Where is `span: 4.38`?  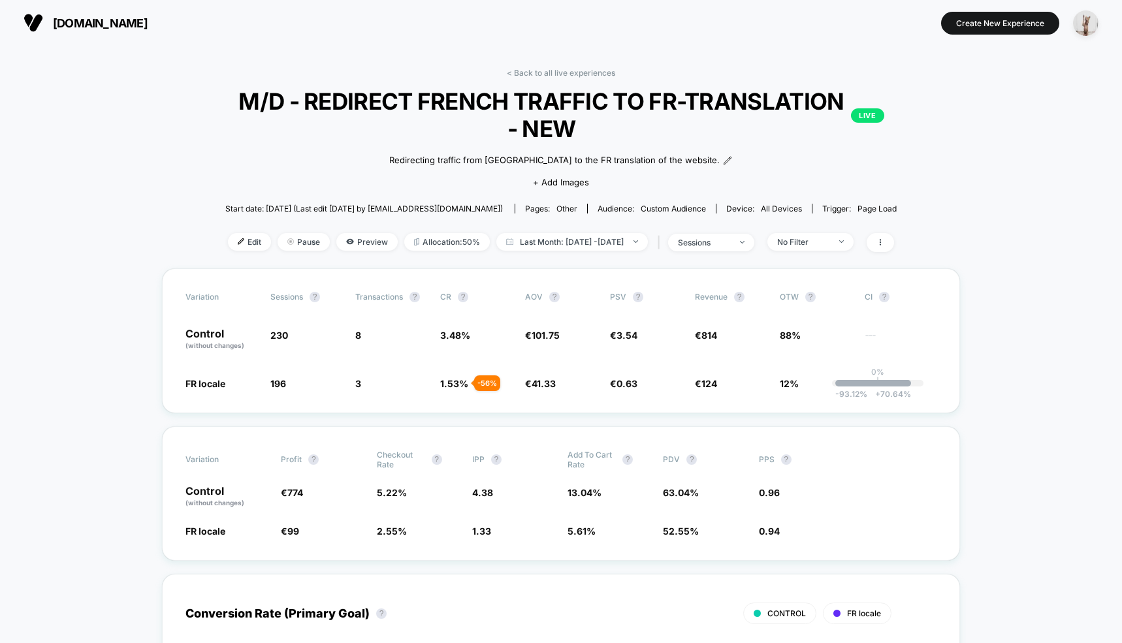
span: 4.38 is located at coordinates (483, 492).